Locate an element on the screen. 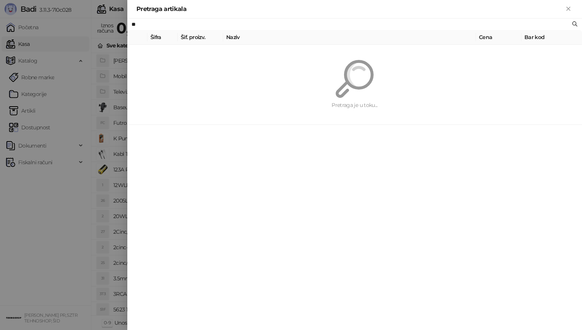  div: Pretraga artikala is located at coordinates (350, 9).